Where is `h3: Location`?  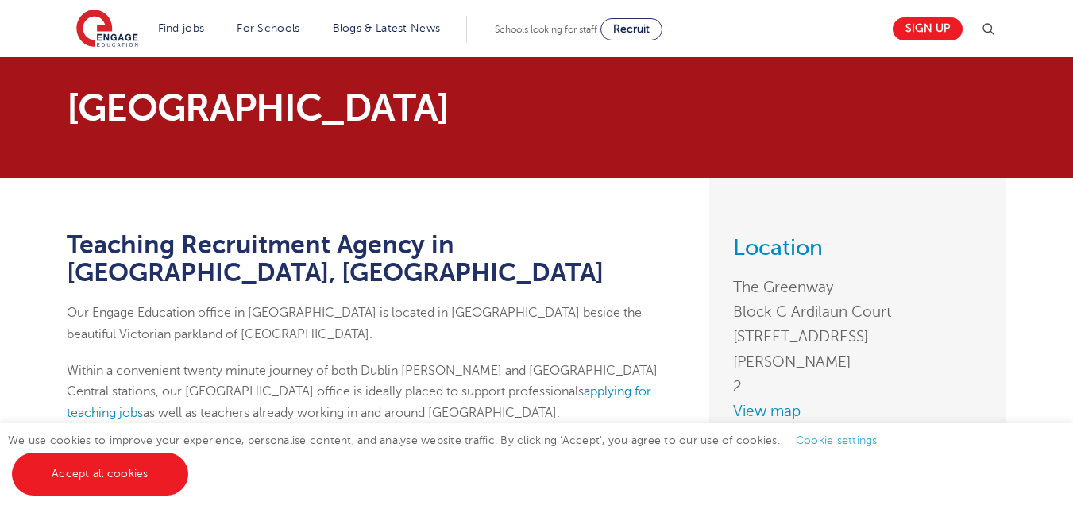 h3: Location is located at coordinates (858, 248).